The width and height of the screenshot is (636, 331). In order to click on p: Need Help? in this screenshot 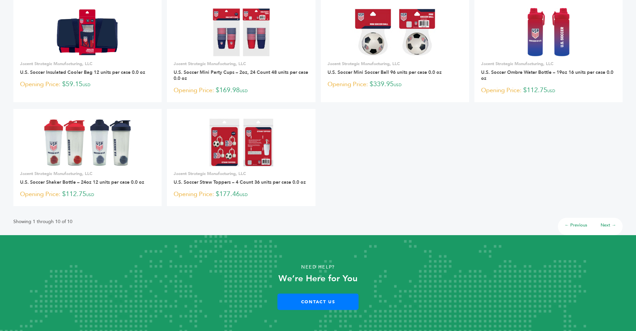, I will do `click(318, 267)`.